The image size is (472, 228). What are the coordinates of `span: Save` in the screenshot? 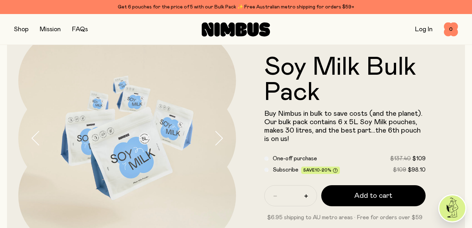 It's located at (320, 171).